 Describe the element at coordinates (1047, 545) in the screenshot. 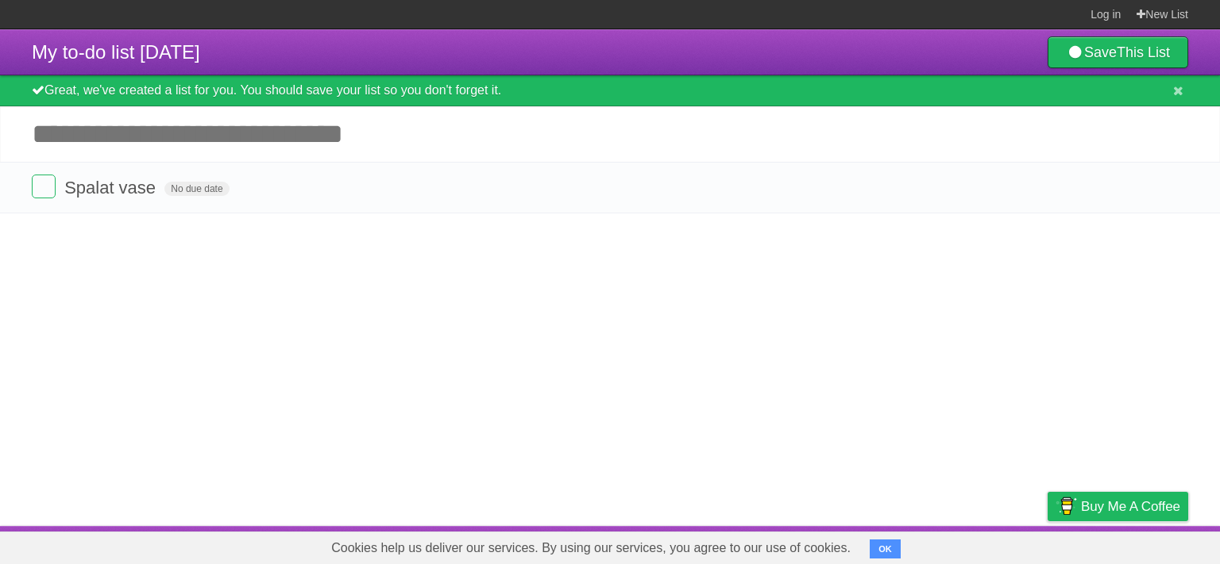

I see `a: Privacy` at that location.